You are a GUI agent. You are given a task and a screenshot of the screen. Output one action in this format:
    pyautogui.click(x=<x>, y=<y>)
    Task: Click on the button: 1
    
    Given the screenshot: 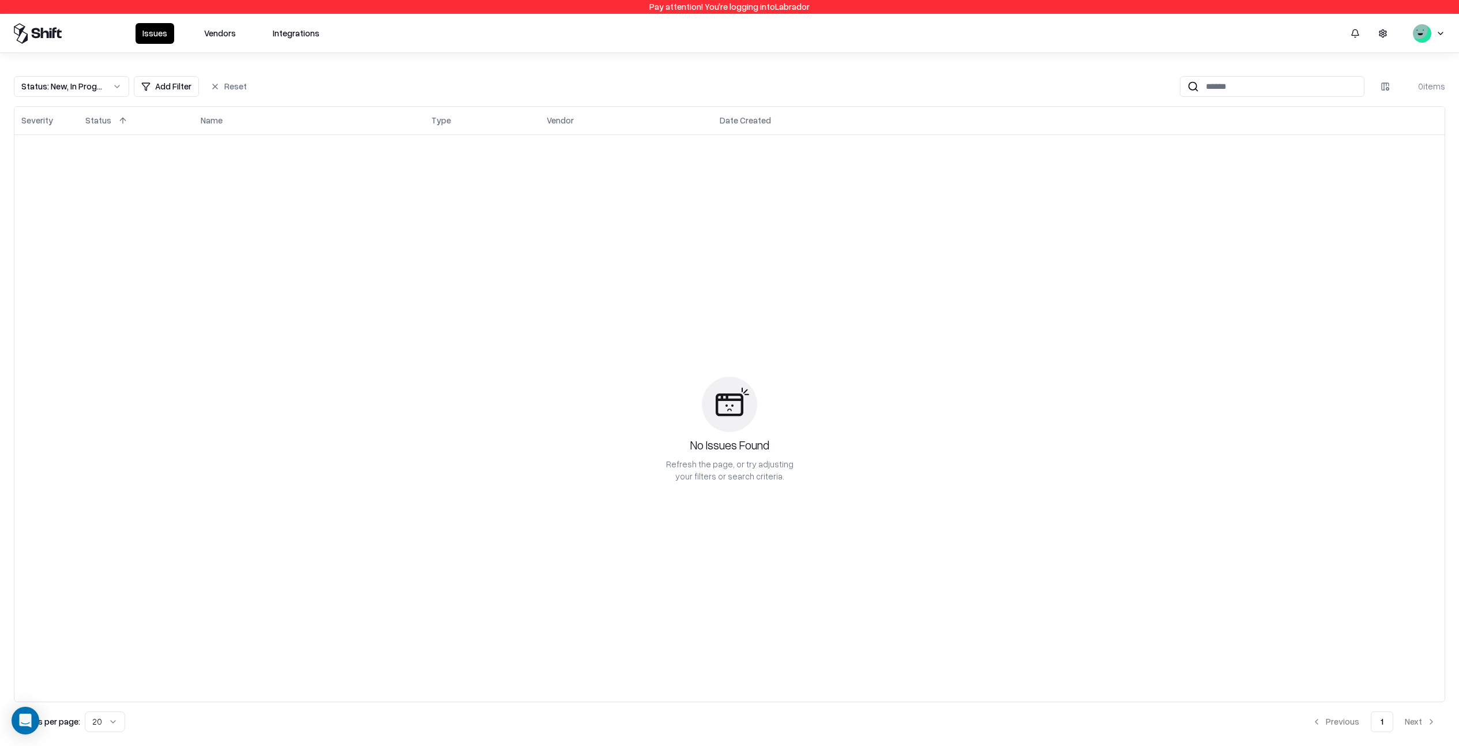 What is the action you would take?
    pyautogui.click(x=1382, y=722)
    